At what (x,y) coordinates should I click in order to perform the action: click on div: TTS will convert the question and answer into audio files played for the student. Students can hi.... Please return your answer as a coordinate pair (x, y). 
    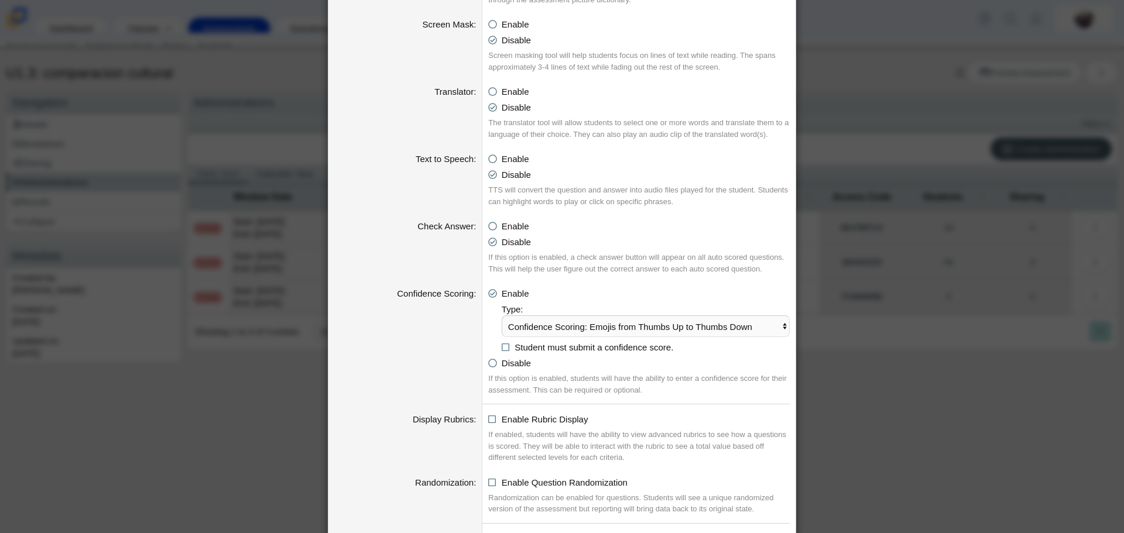
    Looking at the image, I should click on (639, 196).